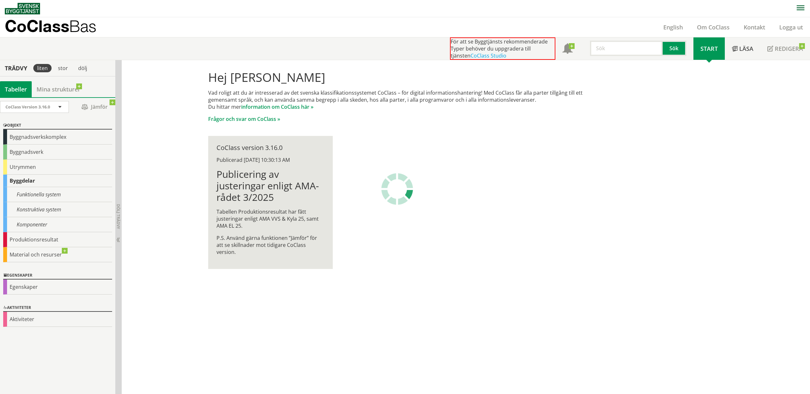 This screenshot has width=810, height=394. Describe the element at coordinates (405, 100) in the screenshot. I see `p: Vad roligt att du är intresserad av det svenska klassifikationssystemet CoClass – för digital inf...` at that location.